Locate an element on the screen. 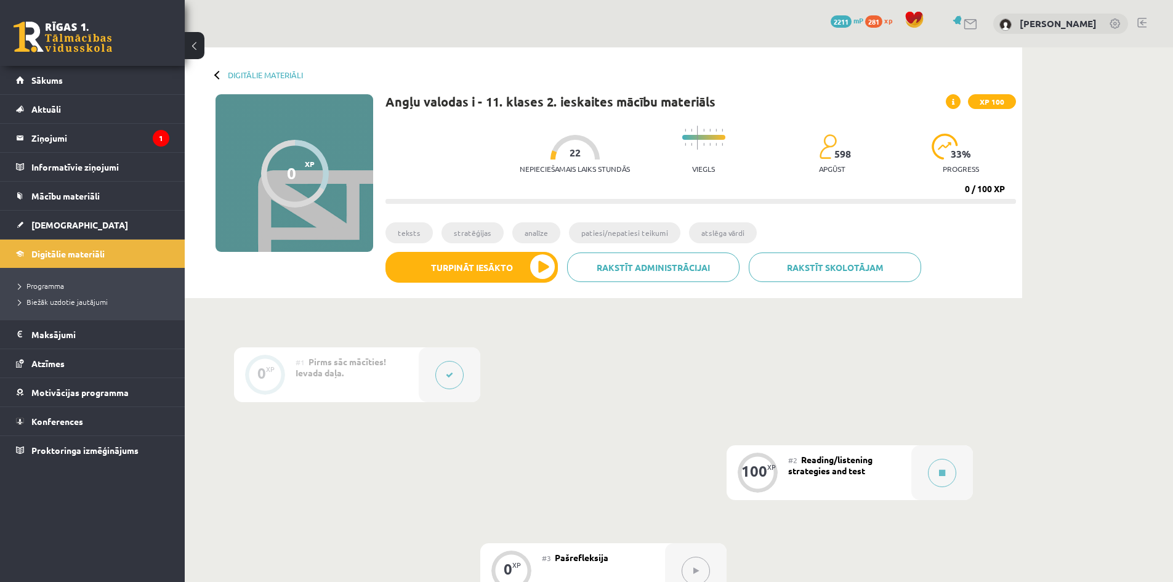  a: Rakstīt administrācijai is located at coordinates (653, 267).